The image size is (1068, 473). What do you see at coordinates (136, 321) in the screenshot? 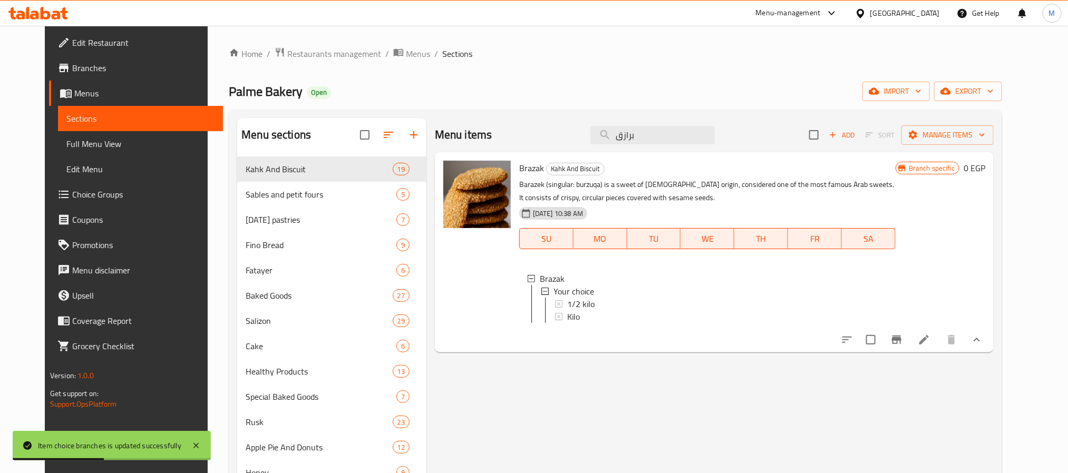
I see `a: Coverage Report` at bounding box center [136, 321].